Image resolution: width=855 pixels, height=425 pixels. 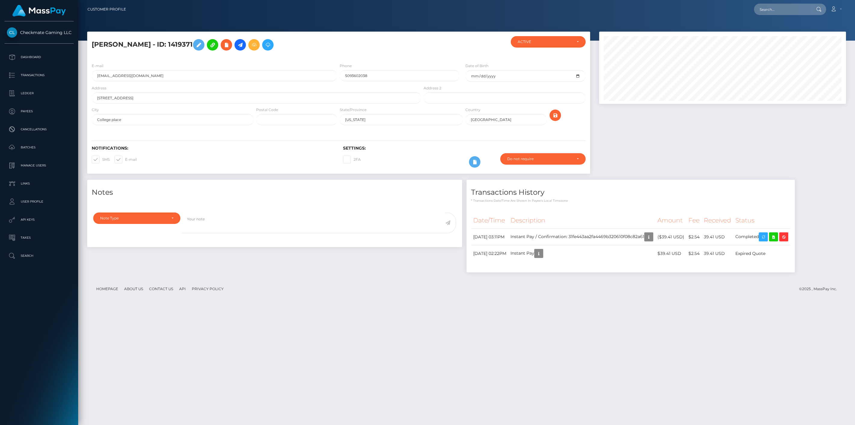 What do you see at coordinates (39, 147) in the screenshot?
I see `a: Batches` at bounding box center [39, 147].